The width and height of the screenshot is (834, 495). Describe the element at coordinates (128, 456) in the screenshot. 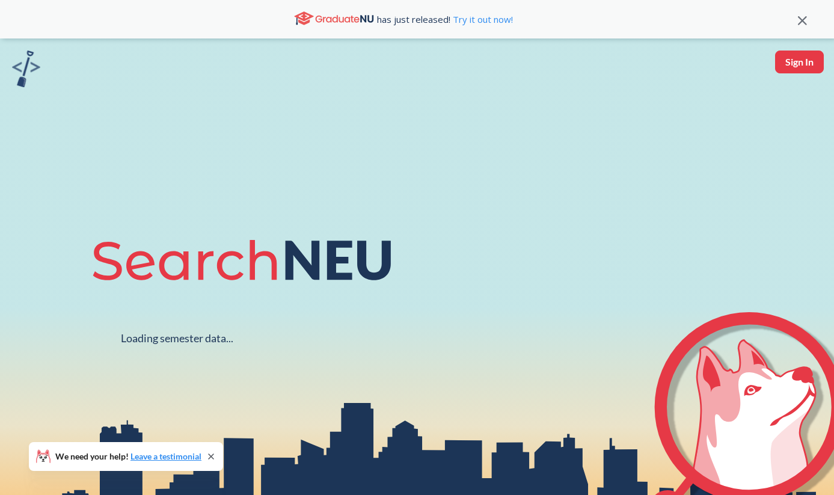

I see `span: We need your help!` at that location.